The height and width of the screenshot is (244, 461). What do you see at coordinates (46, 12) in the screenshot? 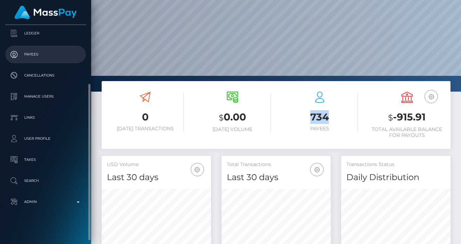
I see `img: MassPay Logo` at bounding box center [46, 12].